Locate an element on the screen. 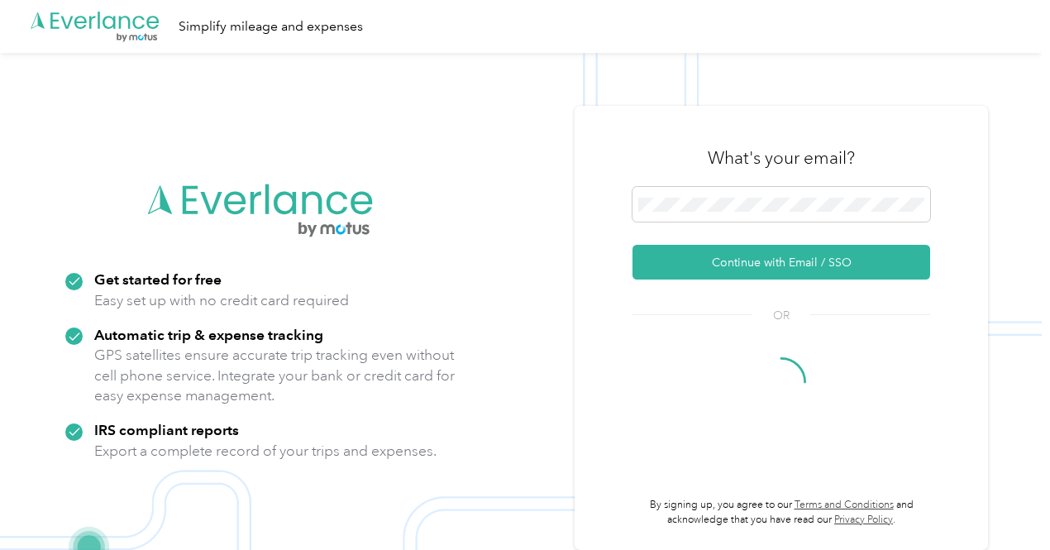  strong: Get started for free is located at coordinates (158, 279).